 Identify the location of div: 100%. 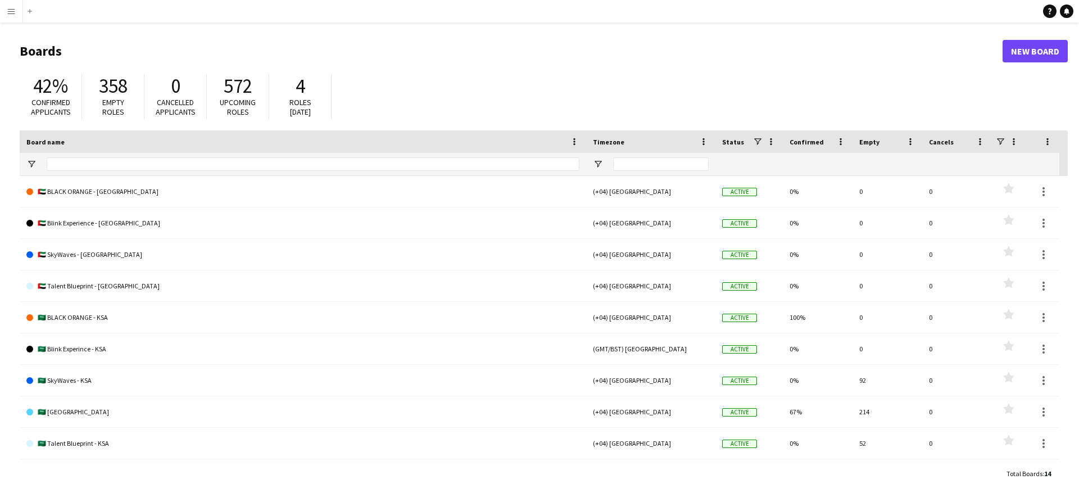
(817, 317).